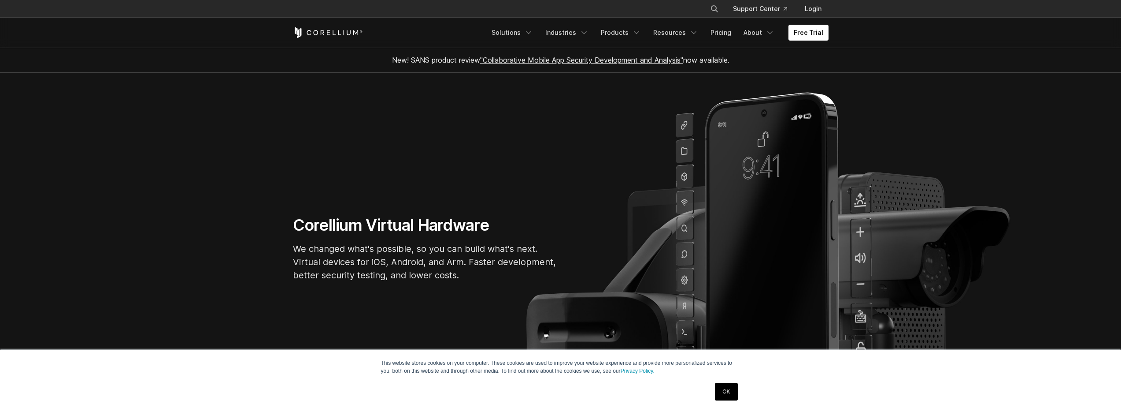  Describe the element at coordinates (328, 33) in the screenshot. I see `a: Corellium Home` at that location.